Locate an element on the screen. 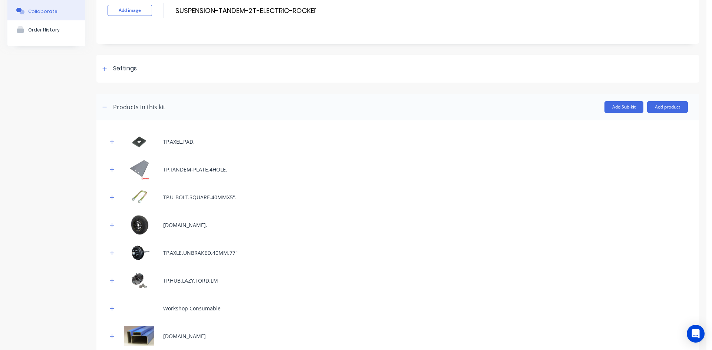 Image resolution: width=712 pixels, height=350 pixels. img: M.RHS.100X50X4.BLUE is located at coordinates (139, 336).